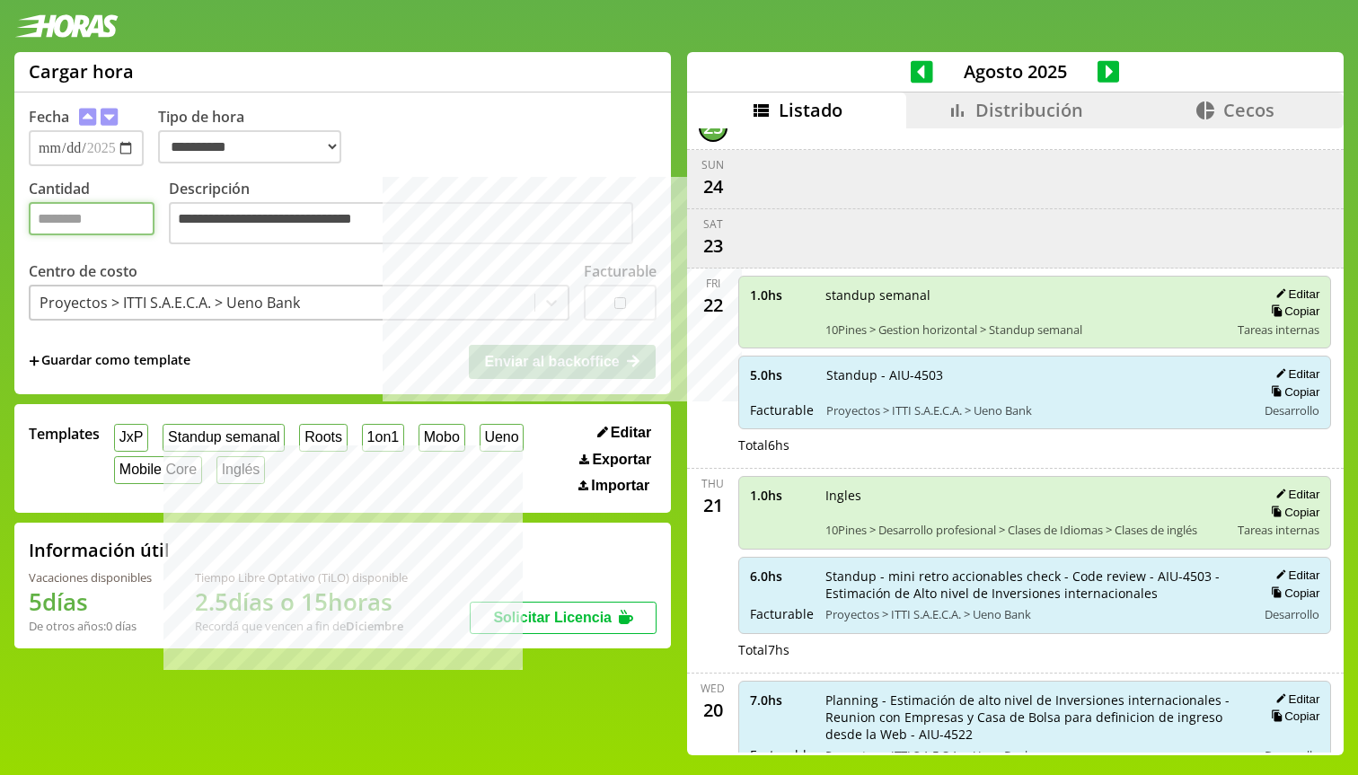 Image resolution: width=1358 pixels, height=775 pixels. Describe the element at coordinates (48, 117) in the screenshot. I see `label: Fecha` at that location.